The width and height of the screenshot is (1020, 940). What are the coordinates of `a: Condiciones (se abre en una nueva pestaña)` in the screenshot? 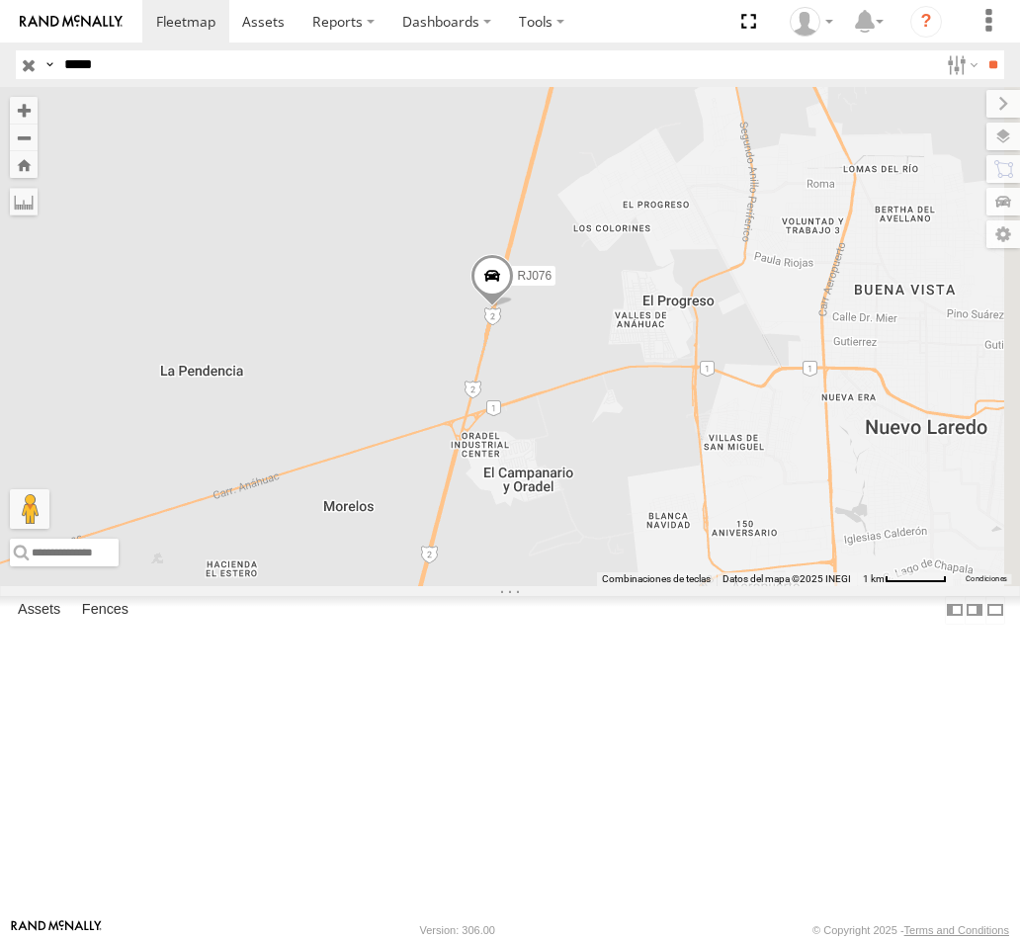 It's located at (986, 578).